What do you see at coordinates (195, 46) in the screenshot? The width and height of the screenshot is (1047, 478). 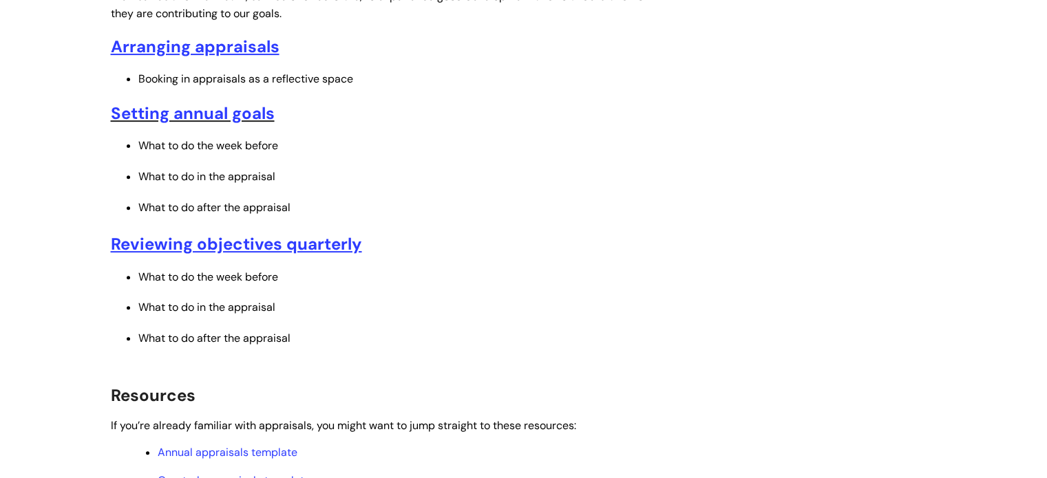 I see `u: Arranging appraisals` at bounding box center [195, 46].